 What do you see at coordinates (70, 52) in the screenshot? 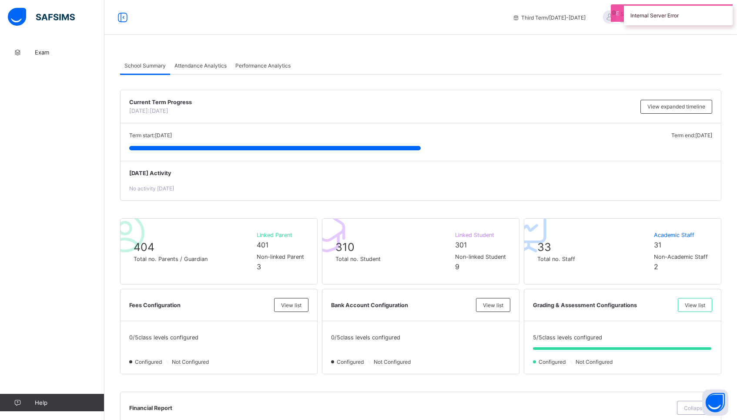
I see `span: Exam` at bounding box center [70, 52].